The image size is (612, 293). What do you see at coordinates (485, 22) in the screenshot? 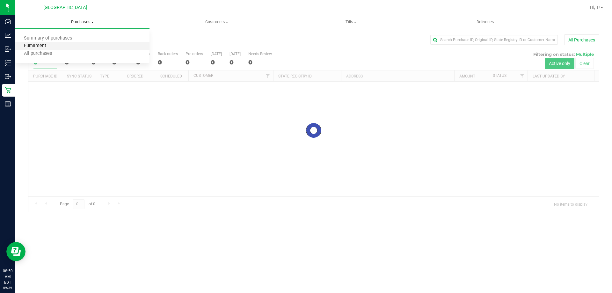
I see `span: Deliveries` at bounding box center [485, 22].